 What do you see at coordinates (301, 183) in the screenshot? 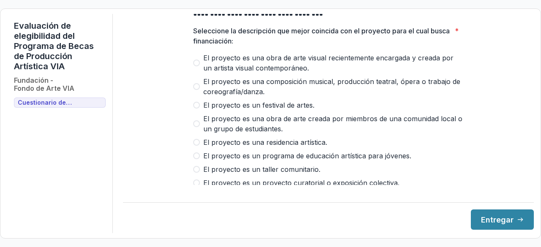
I see `font: El proyecto es un proyecto curatorial o exposición colectiva.` at bounding box center [301, 183].